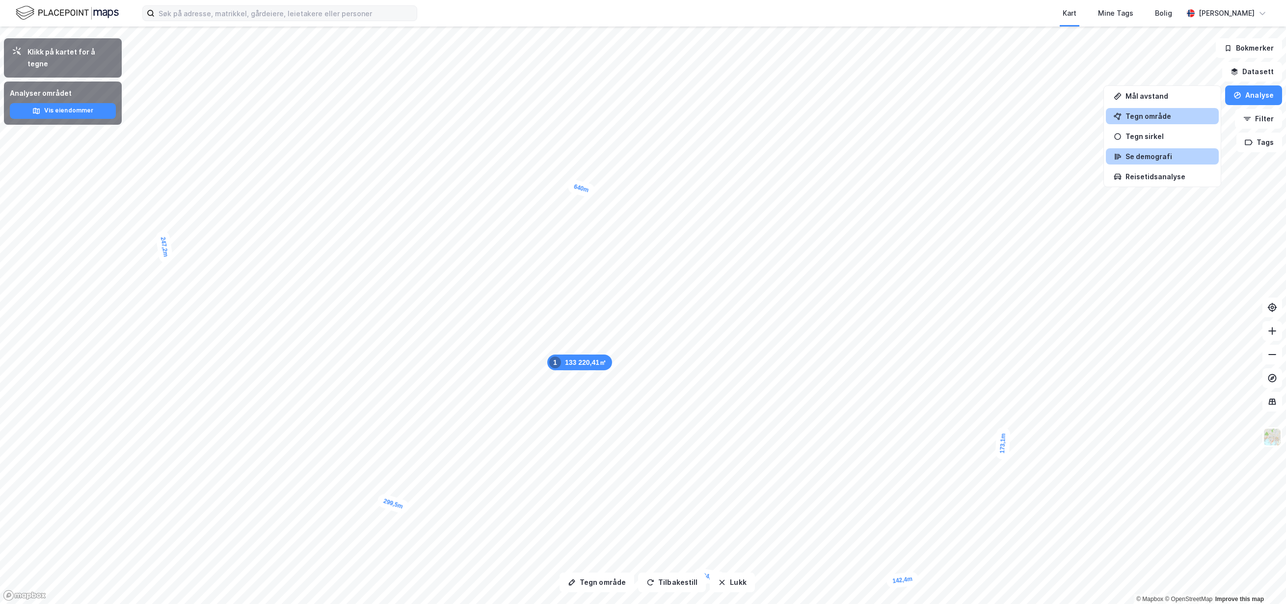  What do you see at coordinates (1115, 13) in the screenshot?
I see `div: Mine Tags` at bounding box center [1115, 13].